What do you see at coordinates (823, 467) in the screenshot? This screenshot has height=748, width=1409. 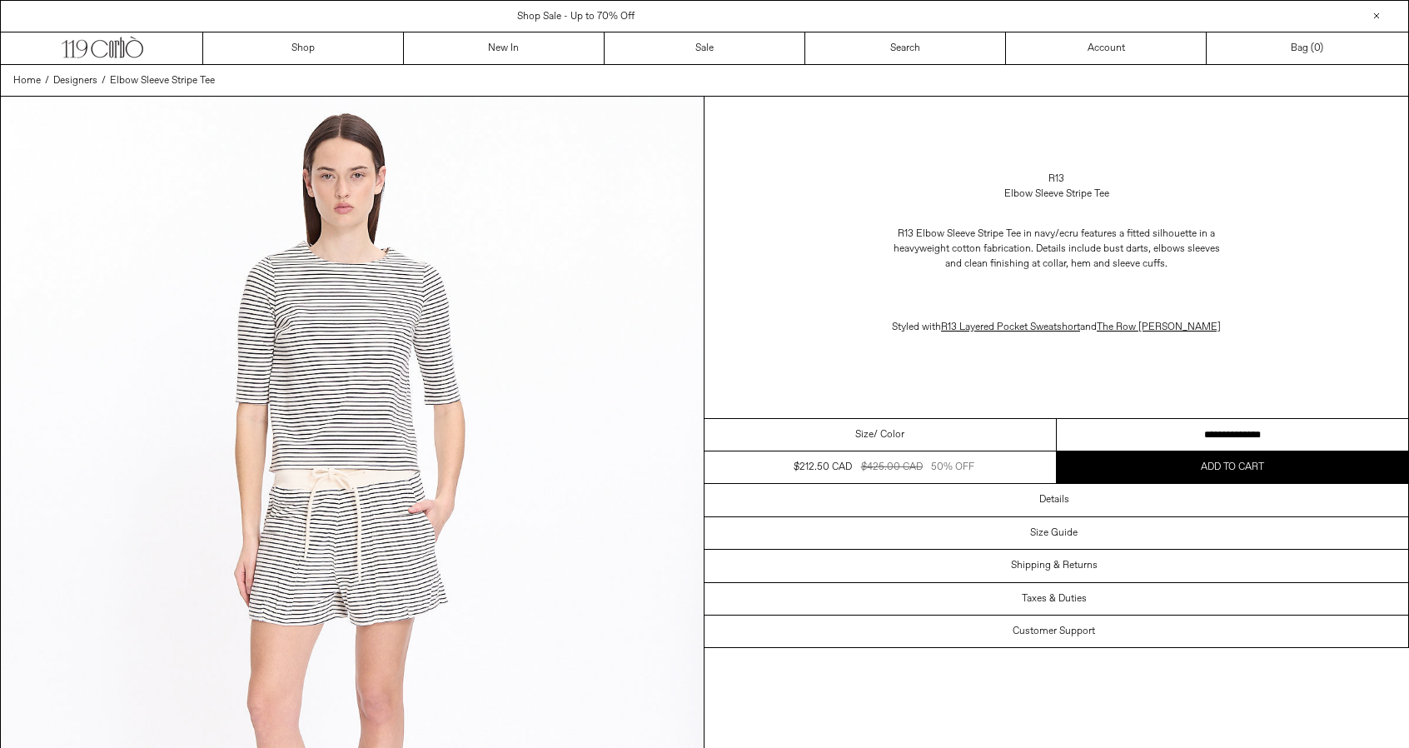 I see `div: $212.50 CAD` at bounding box center [823, 467].